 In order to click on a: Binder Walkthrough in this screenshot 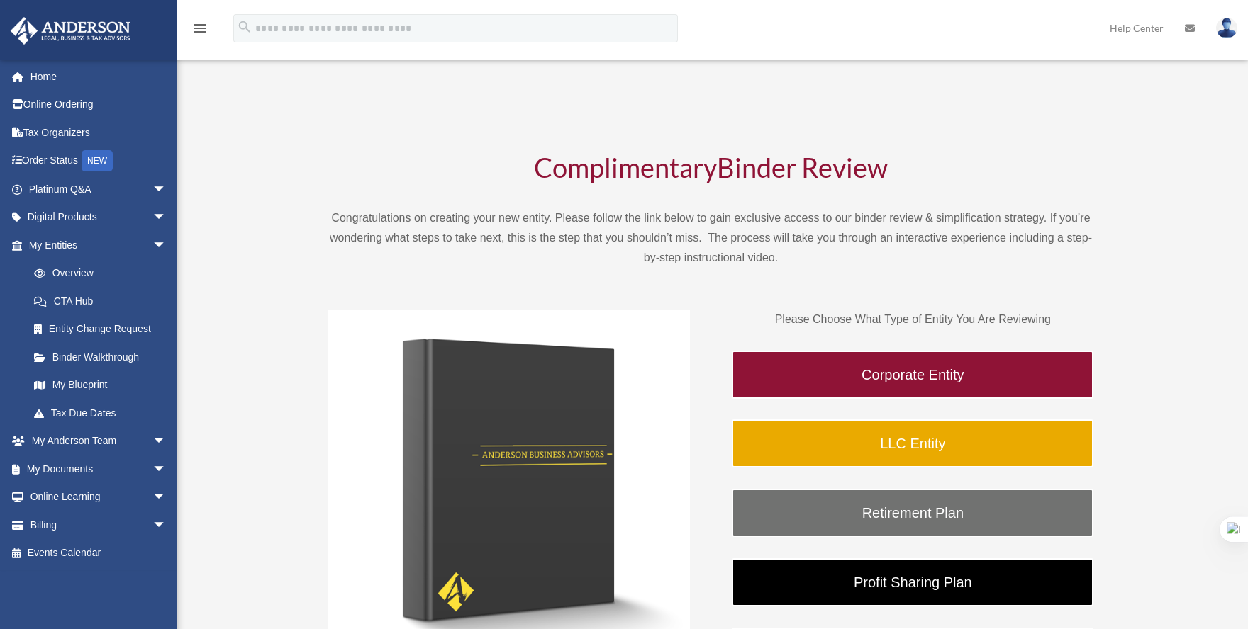, I will do `click(100, 357)`.